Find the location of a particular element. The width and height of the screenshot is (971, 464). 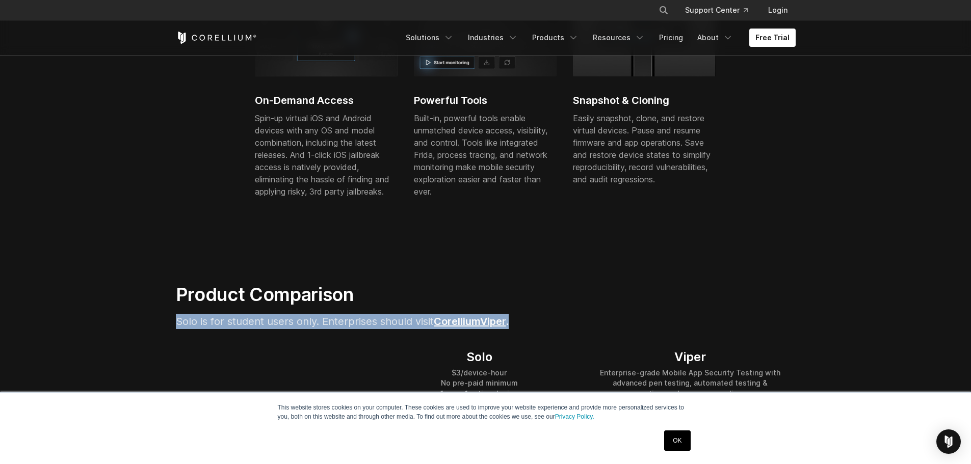

a: Viper is located at coordinates (493, 322).